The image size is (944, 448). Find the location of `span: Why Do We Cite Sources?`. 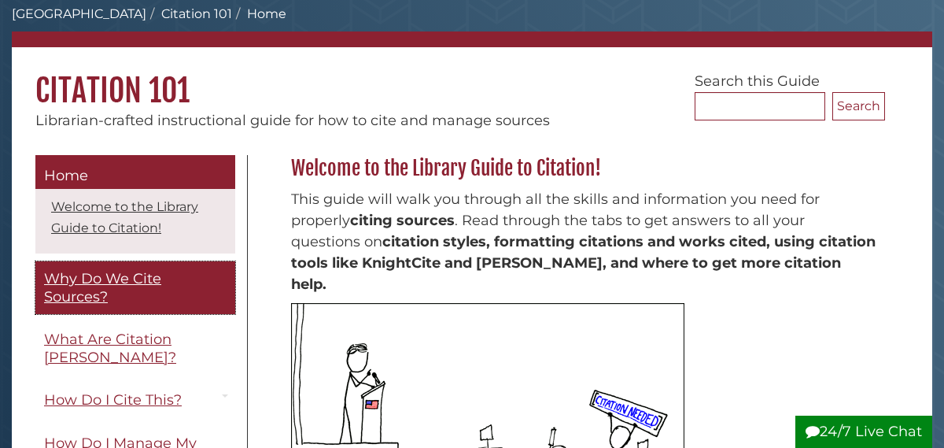

span: Why Do We Cite Sources? is located at coordinates (102, 287).